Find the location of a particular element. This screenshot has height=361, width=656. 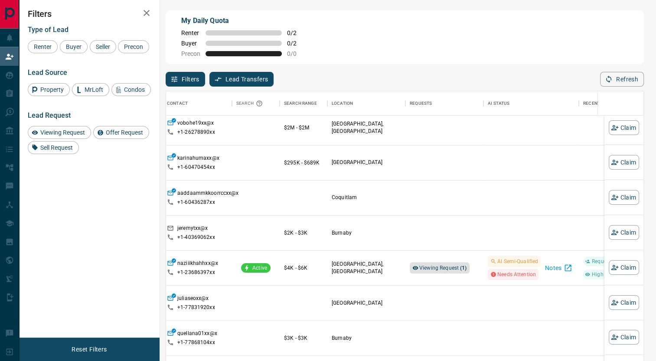

p: juliaseoxx@x is located at coordinates (193, 299).